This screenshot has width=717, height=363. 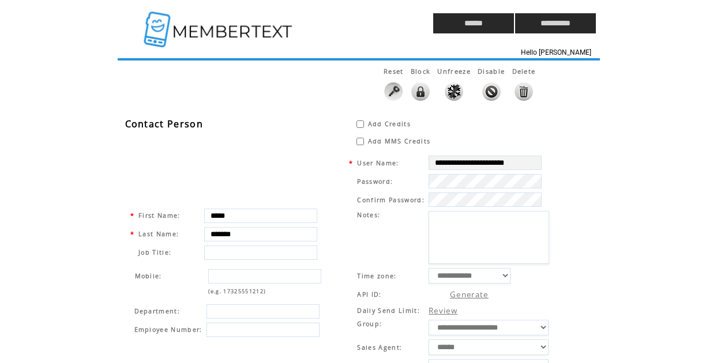 I want to click on span: Password:, so click(x=375, y=182).